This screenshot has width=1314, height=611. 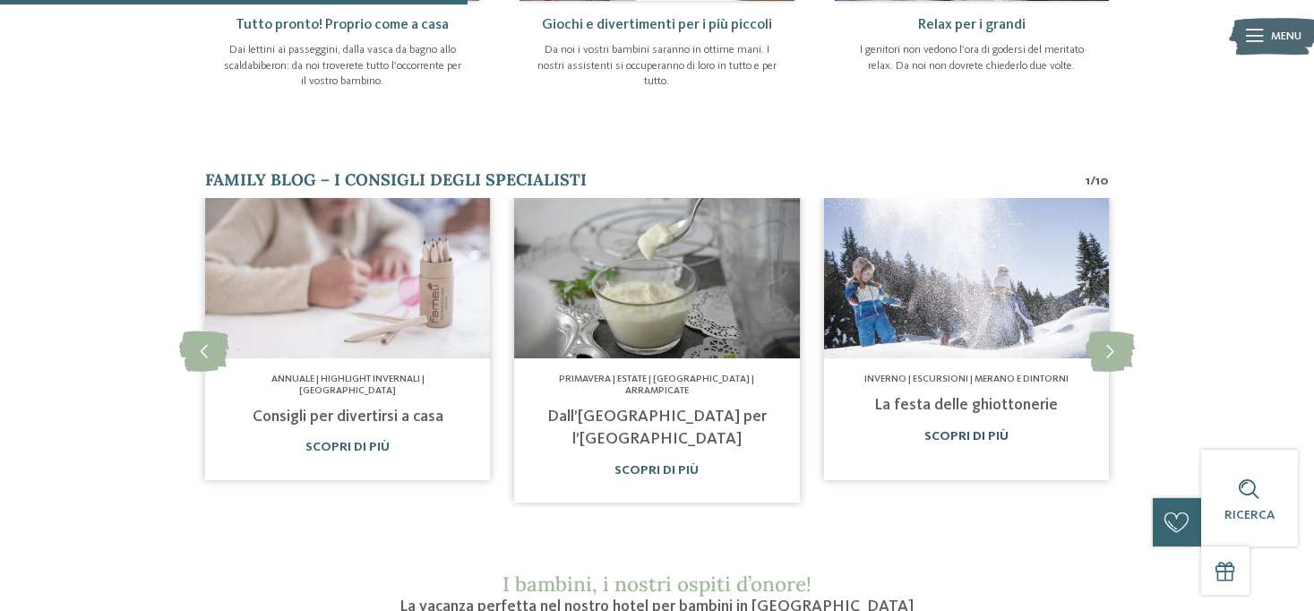 What do you see at coordinates (657, 65) in the screenshot?
I see `p: Da noi i vostri bambini saranno in ottime mani. I nostri assistenti si occuperanno di loro in tut...` at bounding box center [657, 65].